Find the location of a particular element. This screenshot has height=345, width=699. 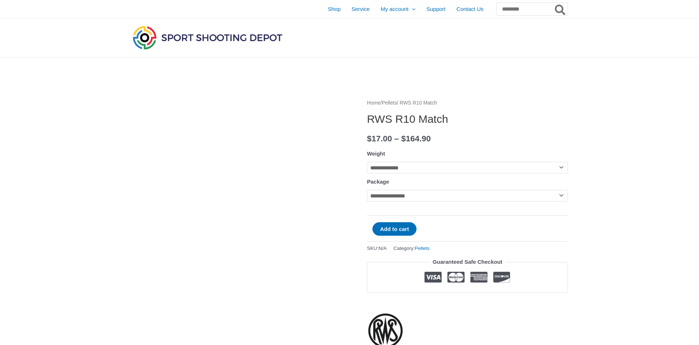

nav: Breadcrumb is located at coordinates (468, 103).